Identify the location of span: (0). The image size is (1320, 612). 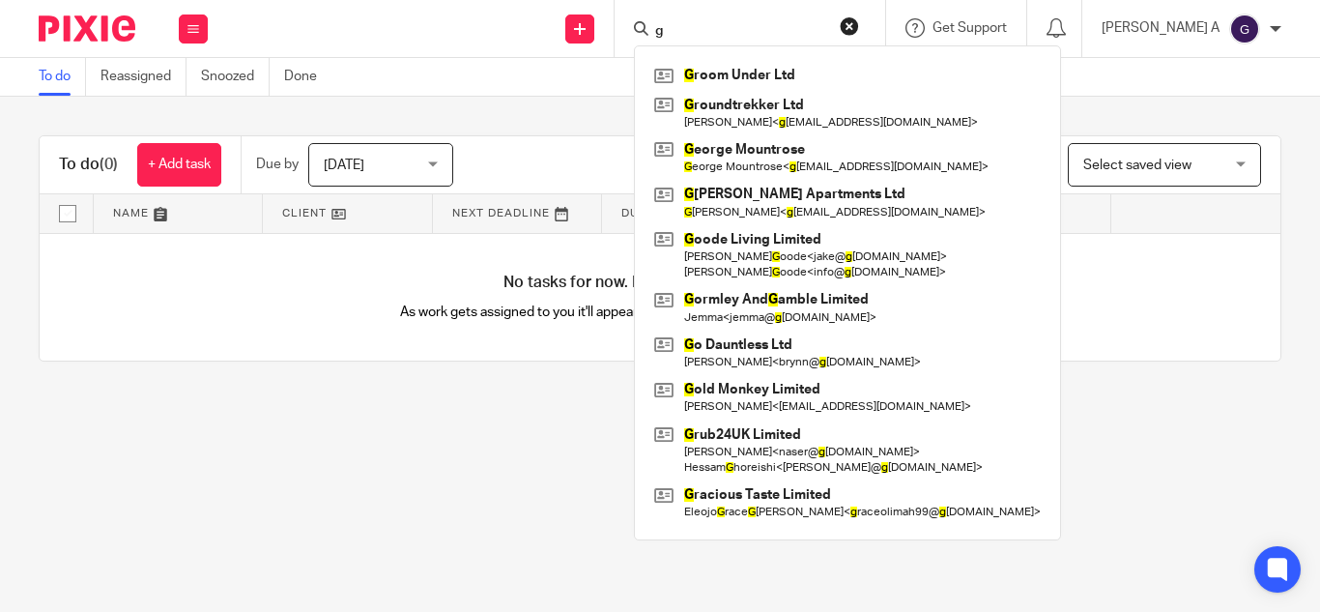
(108, 164).